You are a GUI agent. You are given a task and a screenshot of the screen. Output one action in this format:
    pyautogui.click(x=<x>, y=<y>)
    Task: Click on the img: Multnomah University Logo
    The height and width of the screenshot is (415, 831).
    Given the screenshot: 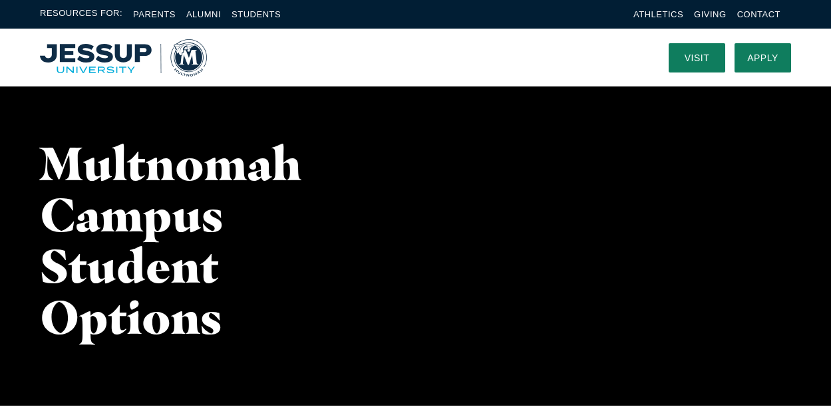 What is the action you would take?
    pyautogui.click(x=123, y=58)
    